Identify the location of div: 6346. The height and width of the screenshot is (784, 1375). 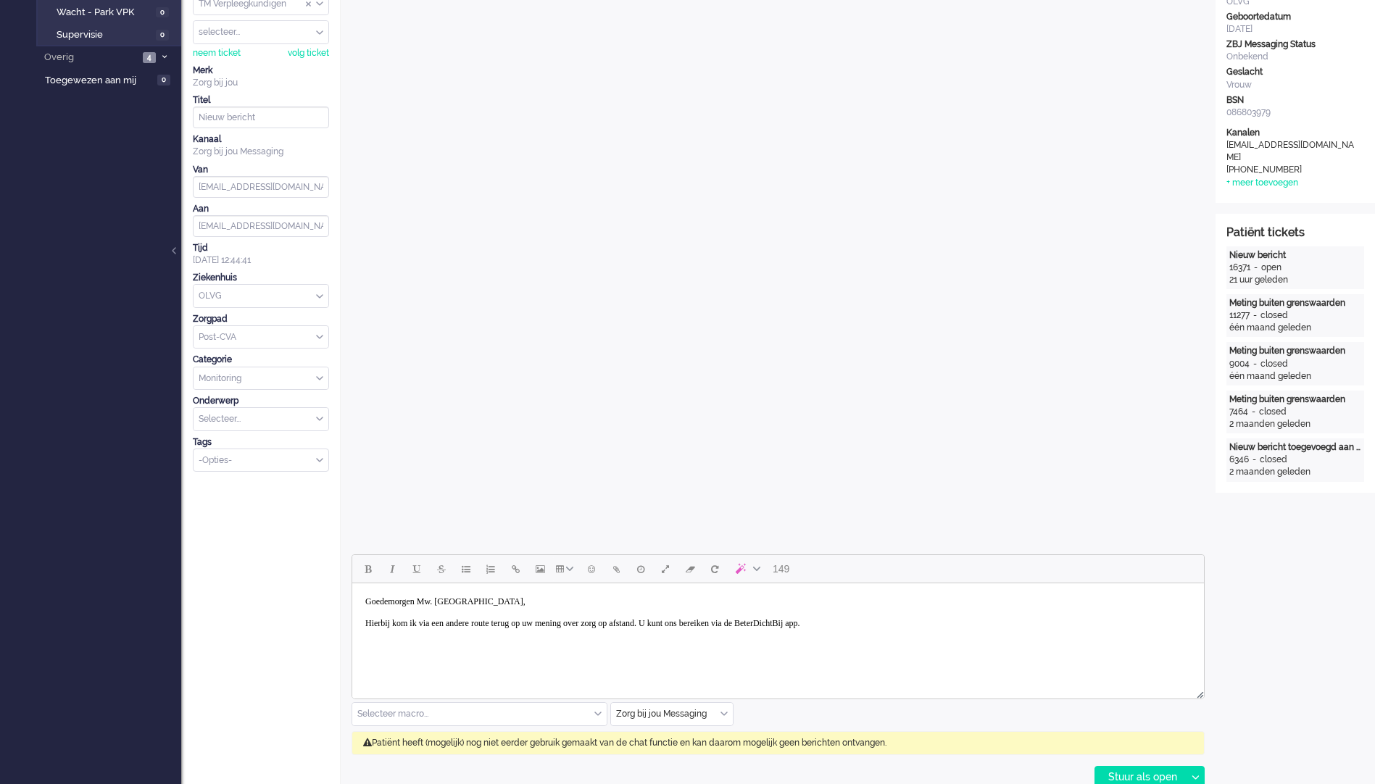
(1238, 459).